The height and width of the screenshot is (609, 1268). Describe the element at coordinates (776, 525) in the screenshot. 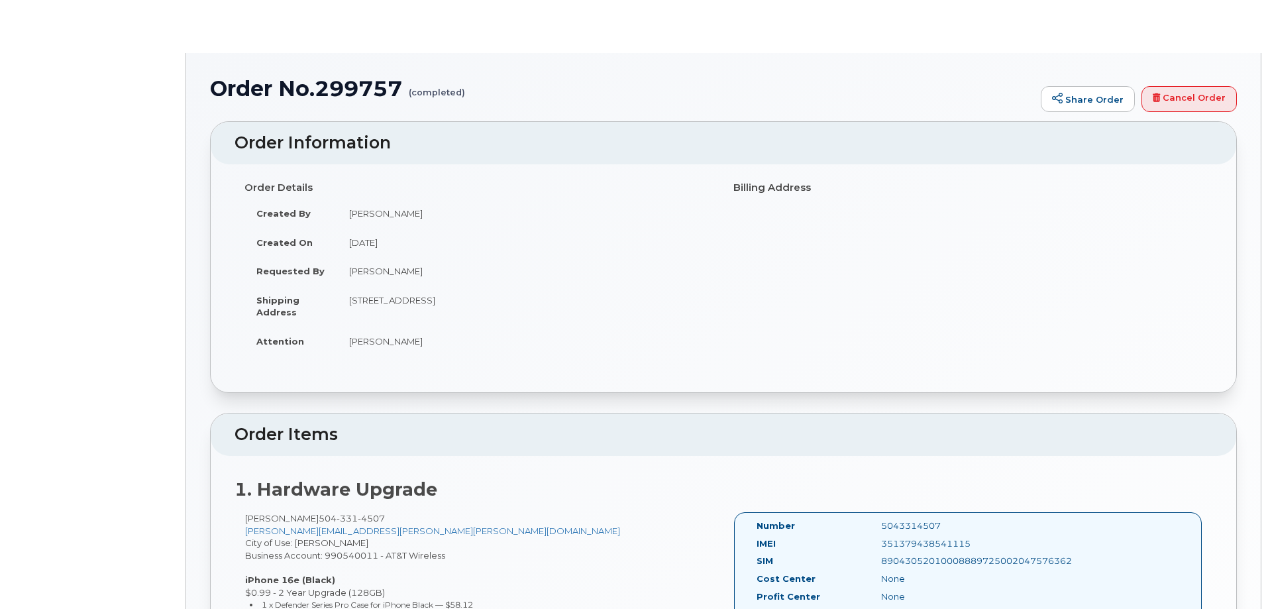

I see `label: Number` at that location.